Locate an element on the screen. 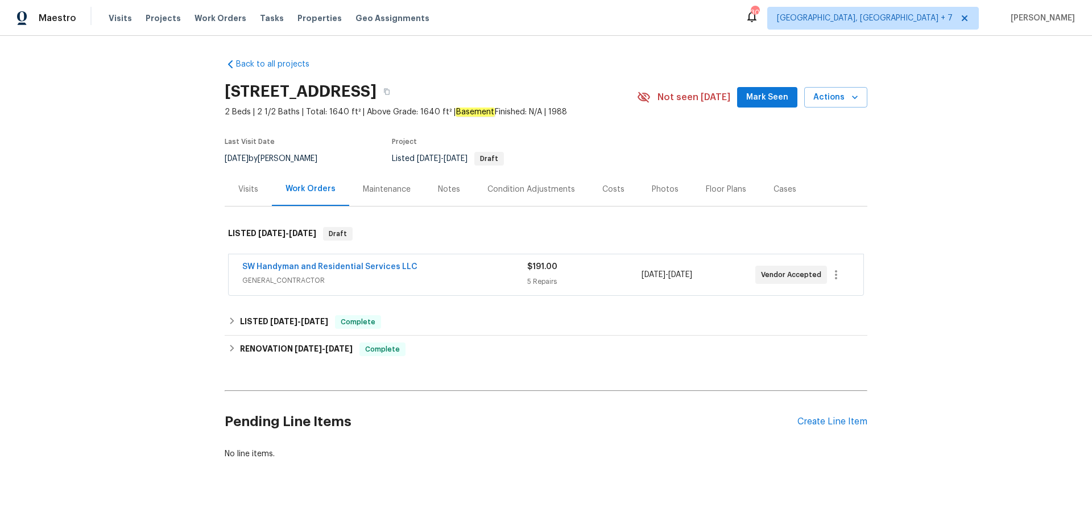 The width and height of the screenshot is (1092, 512). span: Mark Seen is located at coordinates (768, 97).